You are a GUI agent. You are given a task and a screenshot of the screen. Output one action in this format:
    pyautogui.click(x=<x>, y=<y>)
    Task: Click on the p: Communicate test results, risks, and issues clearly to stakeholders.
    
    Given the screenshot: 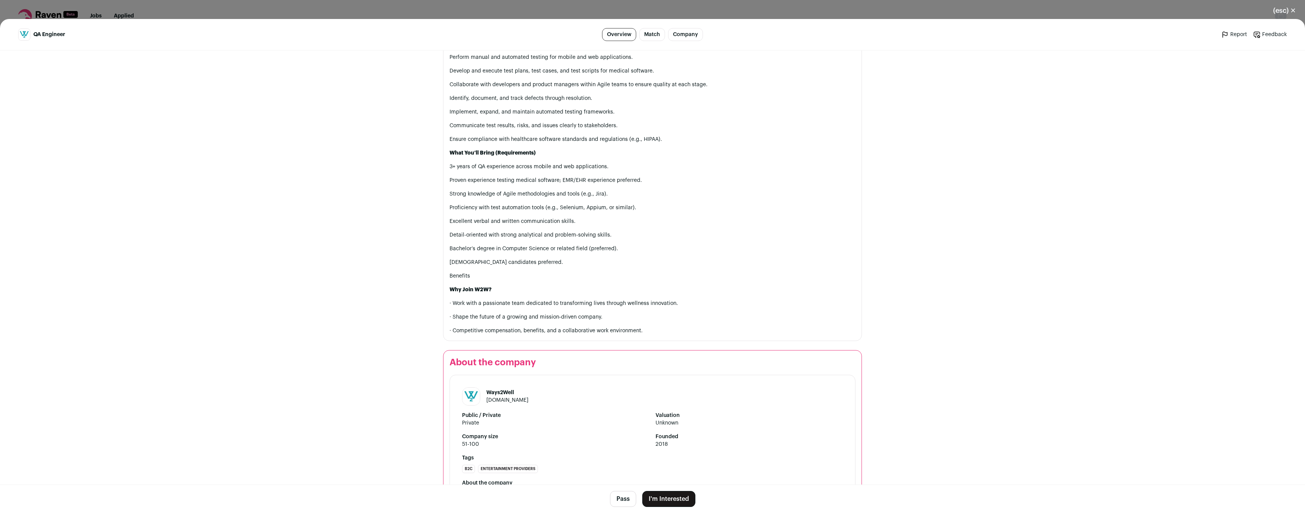 What is the action you would take?
    pyautogui.click(x=653, y=126)
    